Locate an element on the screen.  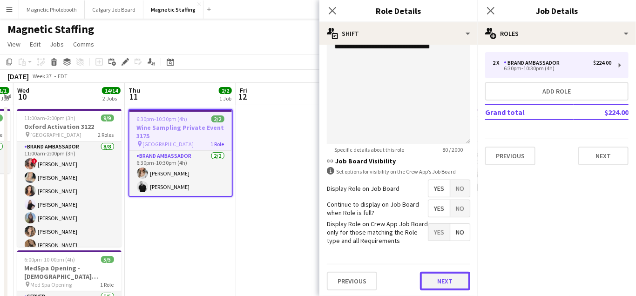
span: View is located at coordinates (14, 44).